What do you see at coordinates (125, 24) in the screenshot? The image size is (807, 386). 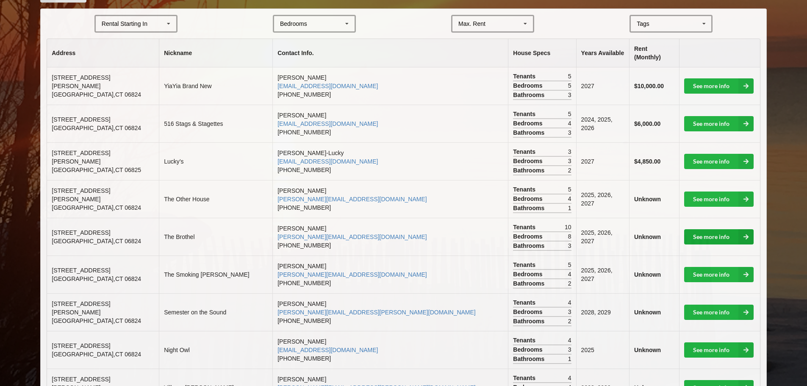 I see `div: Rental Starting In` at bounding box center [125, 24].